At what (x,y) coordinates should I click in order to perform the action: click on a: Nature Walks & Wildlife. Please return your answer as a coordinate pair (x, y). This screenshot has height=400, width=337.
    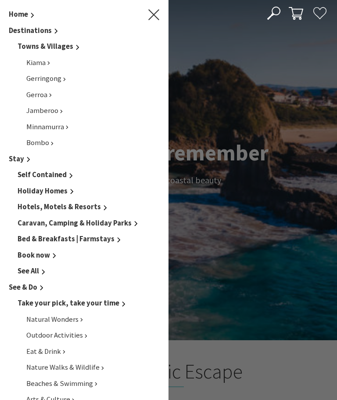
    Looking at the image, I should click on (65, 367).